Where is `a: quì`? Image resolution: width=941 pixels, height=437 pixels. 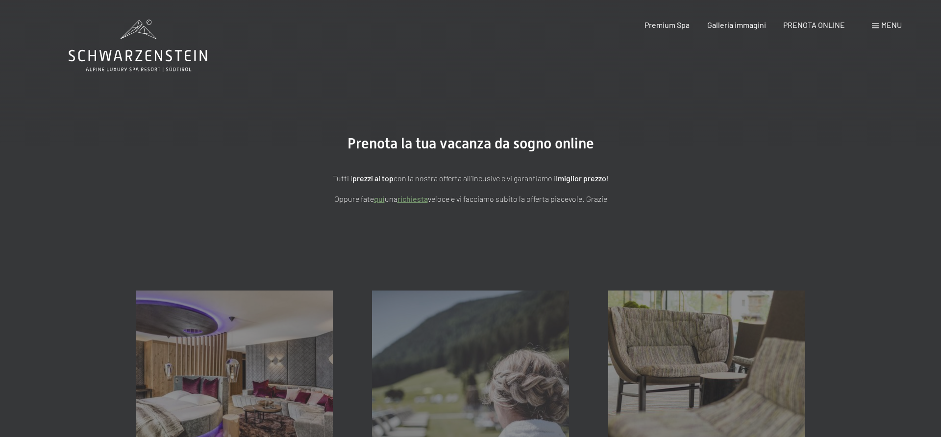 a: quì is located at coordinates (379, 198).